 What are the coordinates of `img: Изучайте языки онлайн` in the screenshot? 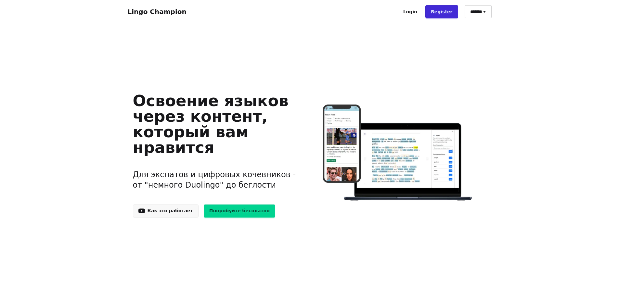 It's located at (398, 153).